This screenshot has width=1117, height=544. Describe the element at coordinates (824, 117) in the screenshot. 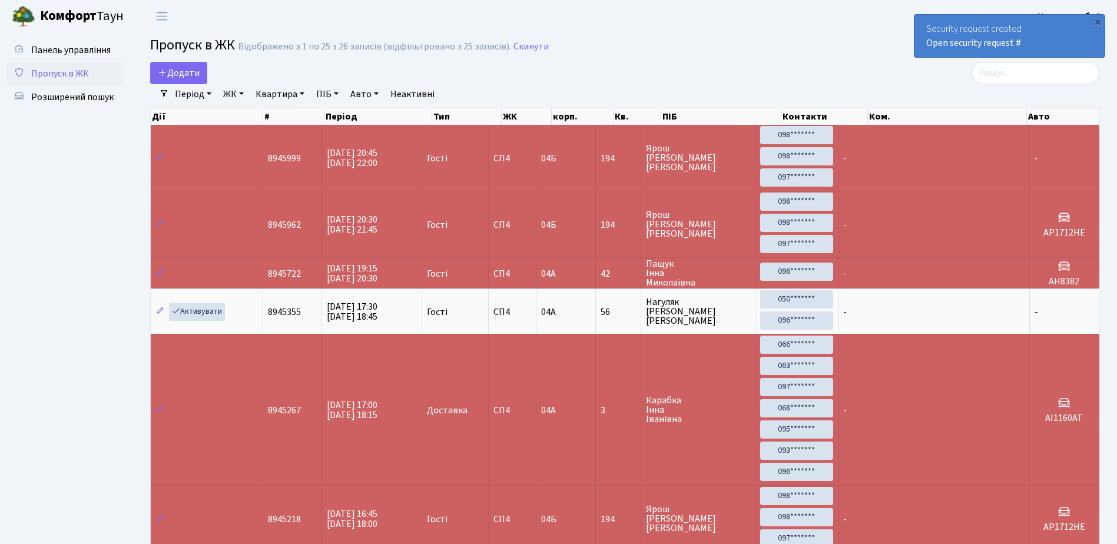

I see `th: Контакти` at that location.